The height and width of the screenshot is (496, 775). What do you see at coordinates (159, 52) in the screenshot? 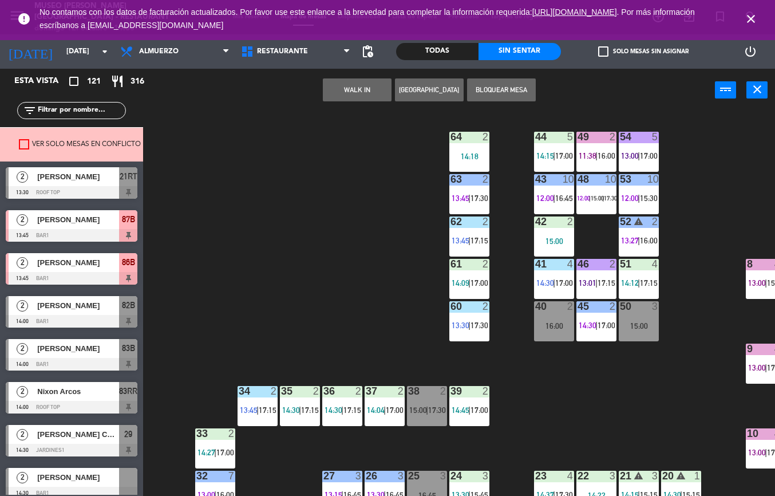
I see `span: Almuerzo` at bounding box center [159, 52].